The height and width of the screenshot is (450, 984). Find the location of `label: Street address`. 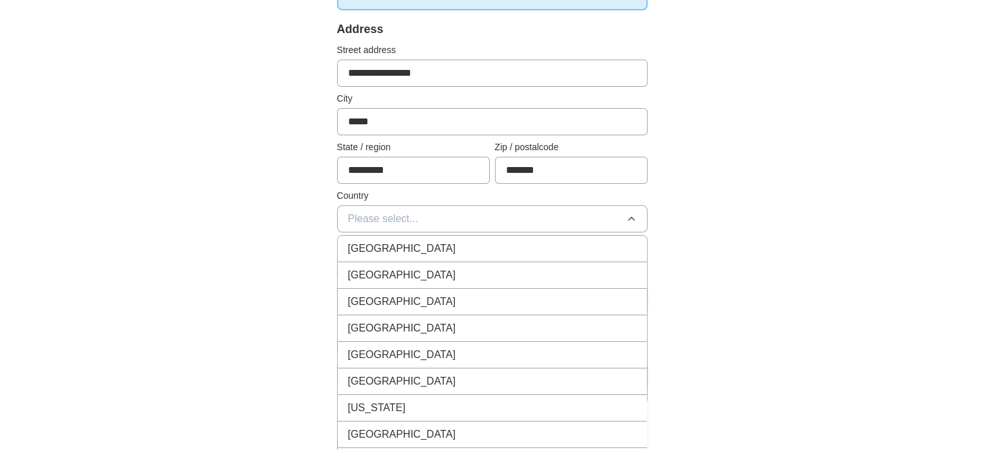

label: Street address is located at coordinates (492, 50).